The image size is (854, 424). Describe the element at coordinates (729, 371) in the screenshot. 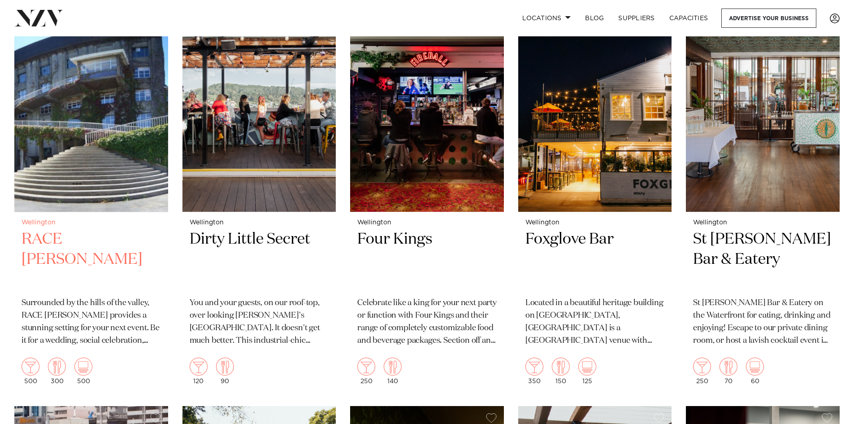

I see `div: 70` at that location.